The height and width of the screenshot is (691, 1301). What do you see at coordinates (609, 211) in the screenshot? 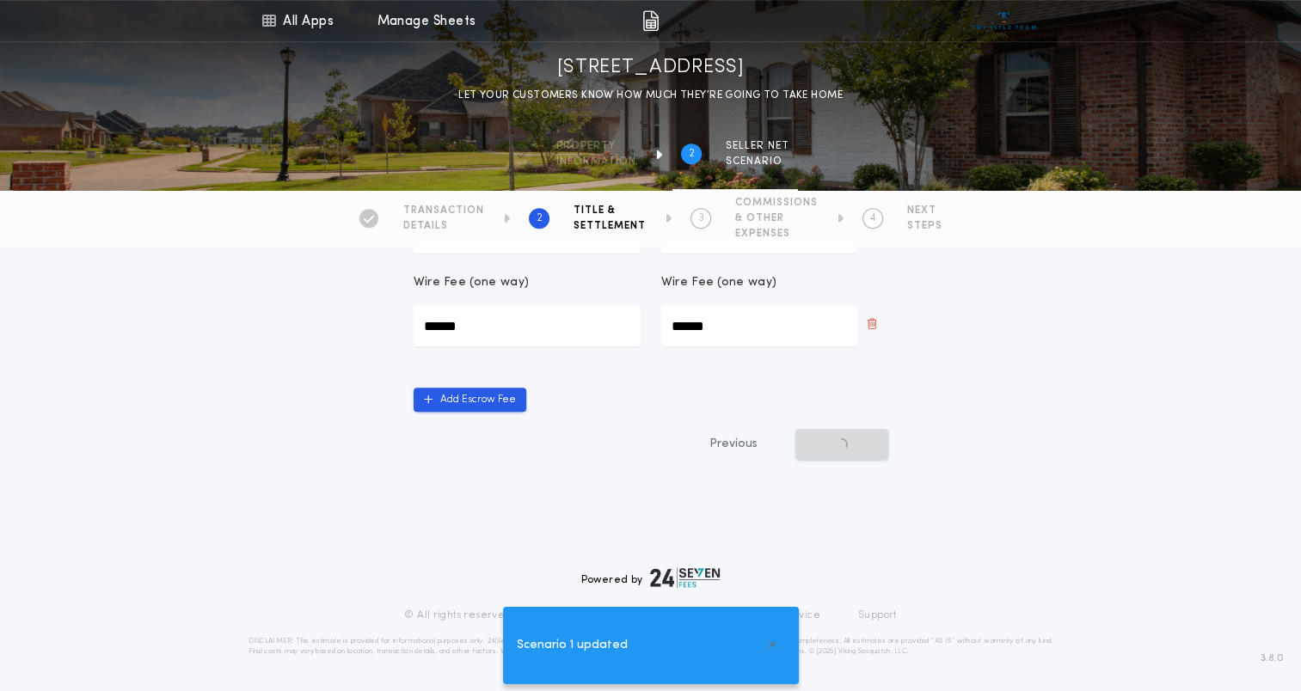
I see `span: TITLE &` at bounding box center [609, 211].